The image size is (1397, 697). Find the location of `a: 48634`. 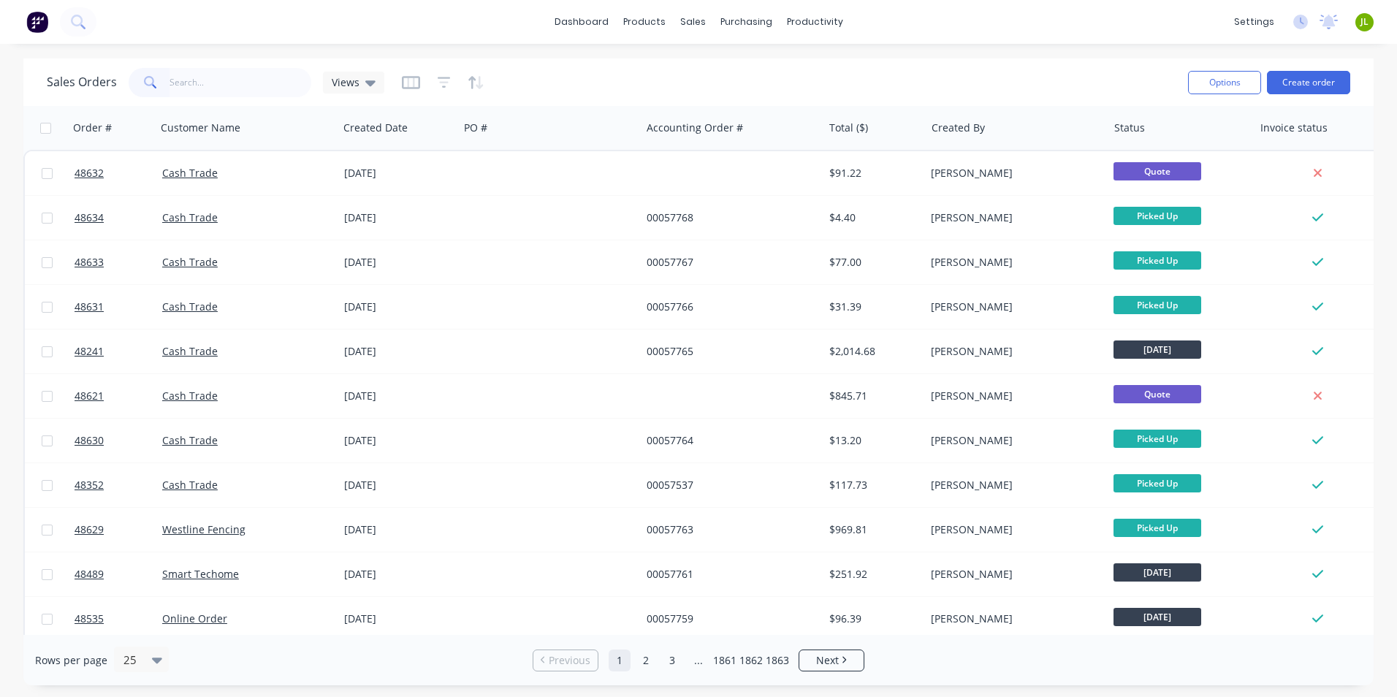

a: 48634 is located at coordinates (118, 218).